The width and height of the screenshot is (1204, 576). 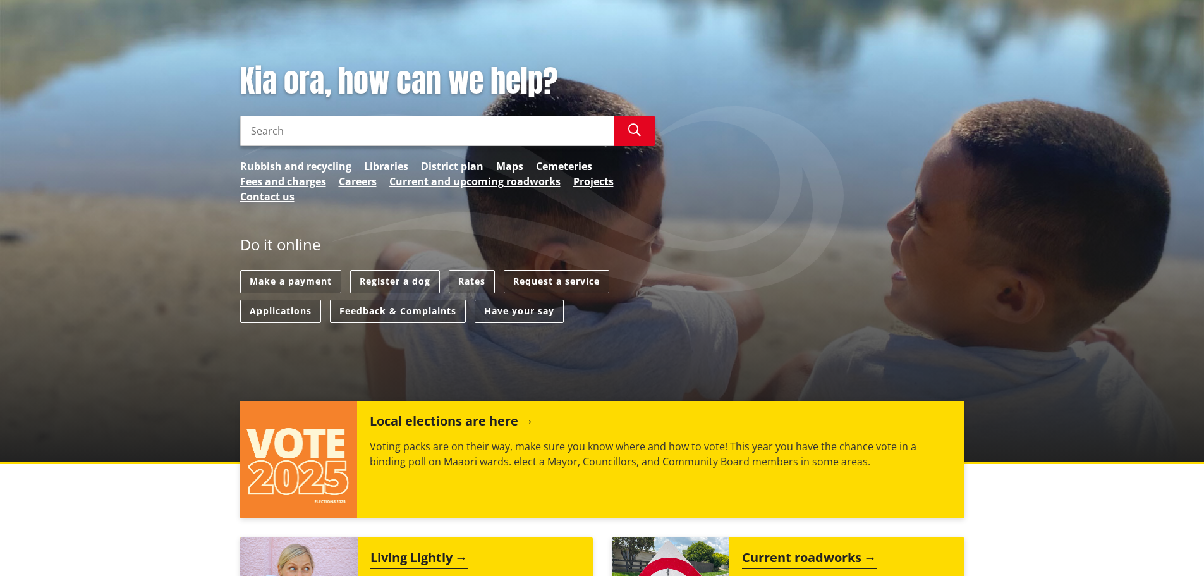 I want to click on a: District plan, so click(x=452, y=166).